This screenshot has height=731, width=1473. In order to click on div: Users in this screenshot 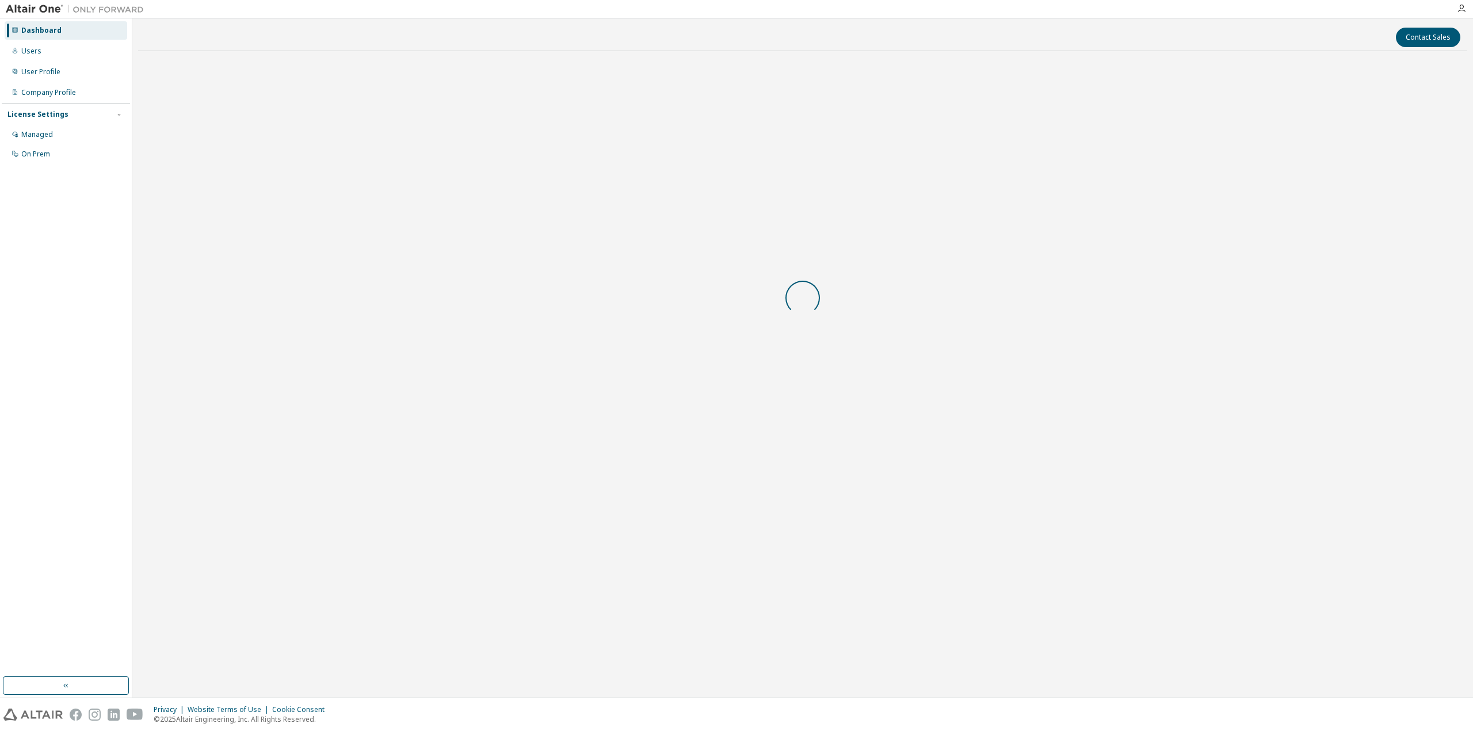, I will do `click(31, 51)`.